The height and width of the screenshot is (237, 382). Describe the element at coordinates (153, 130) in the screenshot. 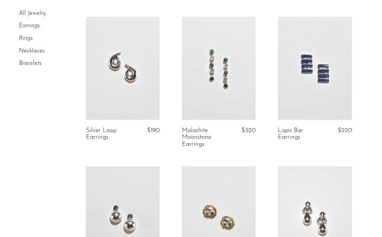

I see `span: $190` at that location.